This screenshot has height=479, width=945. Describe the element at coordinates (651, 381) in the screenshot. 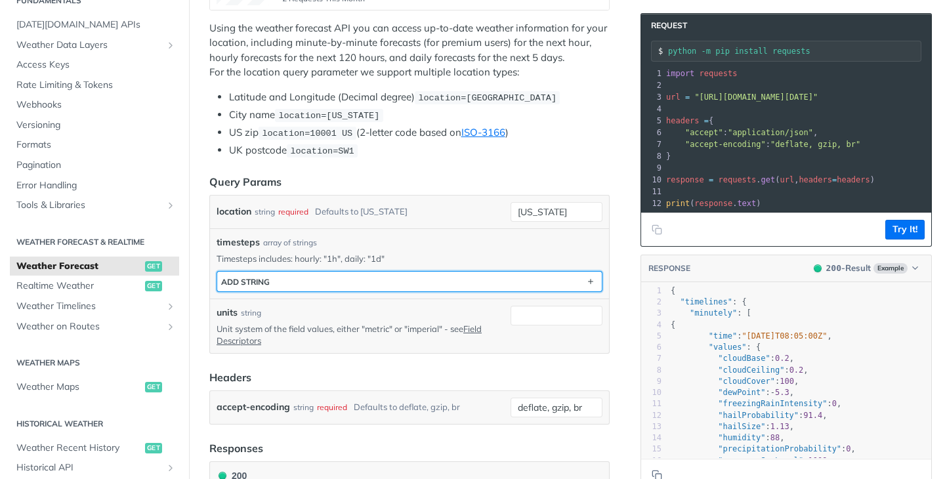

I see `div: 9` at that location.